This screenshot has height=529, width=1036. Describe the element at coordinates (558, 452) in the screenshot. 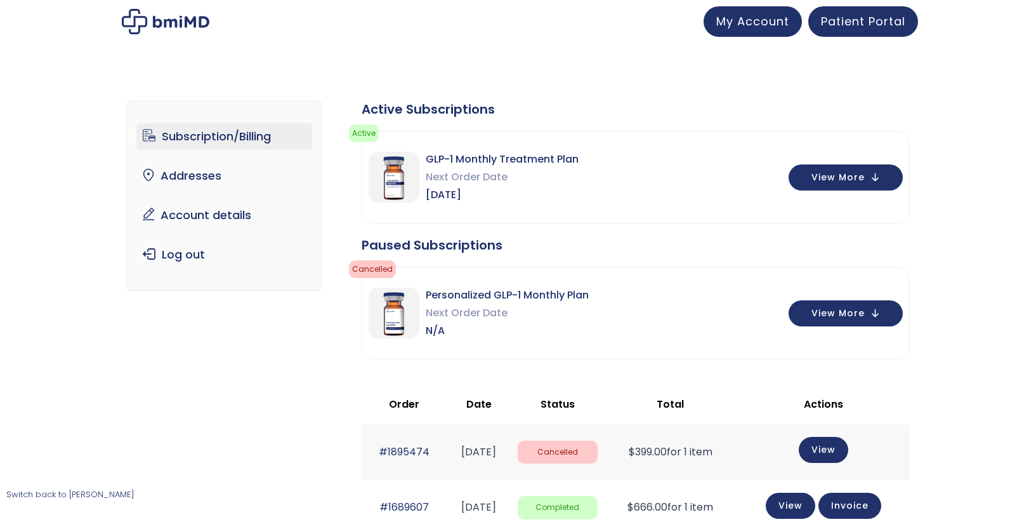

I see `span: Cancelled` at that location.